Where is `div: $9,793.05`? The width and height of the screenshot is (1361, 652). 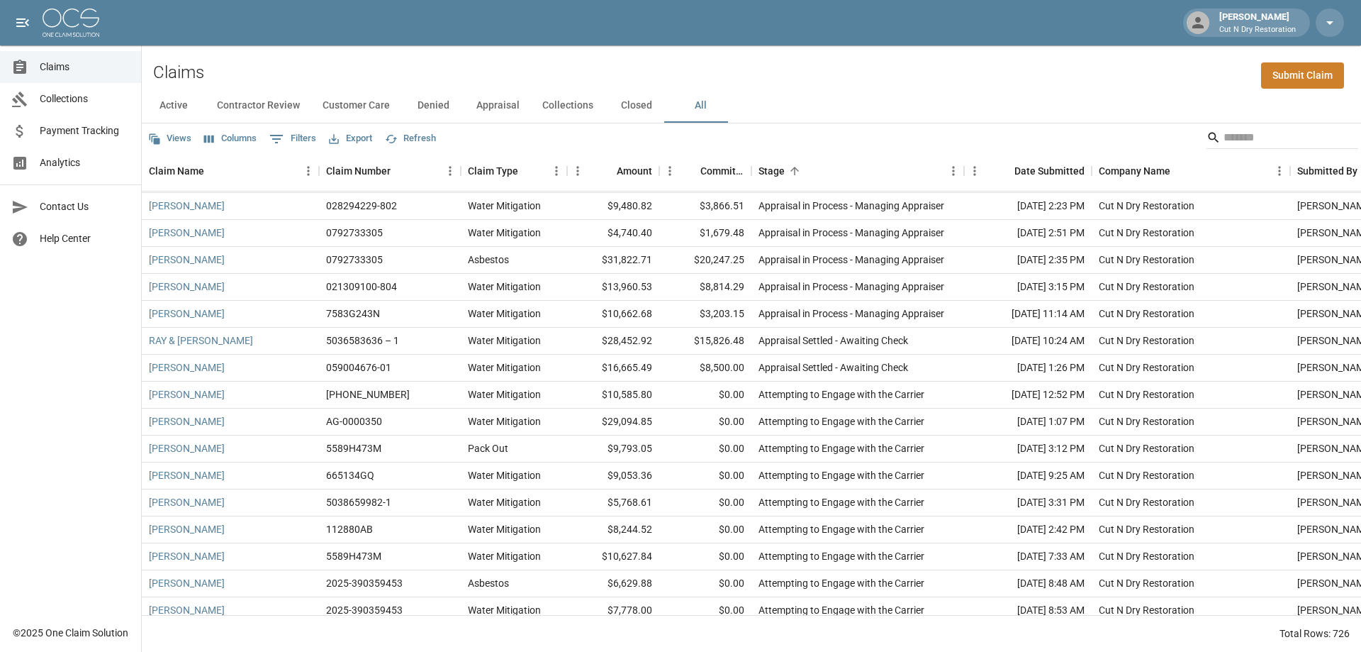
div: $9,793.05 is located at coordinates (613, 449).